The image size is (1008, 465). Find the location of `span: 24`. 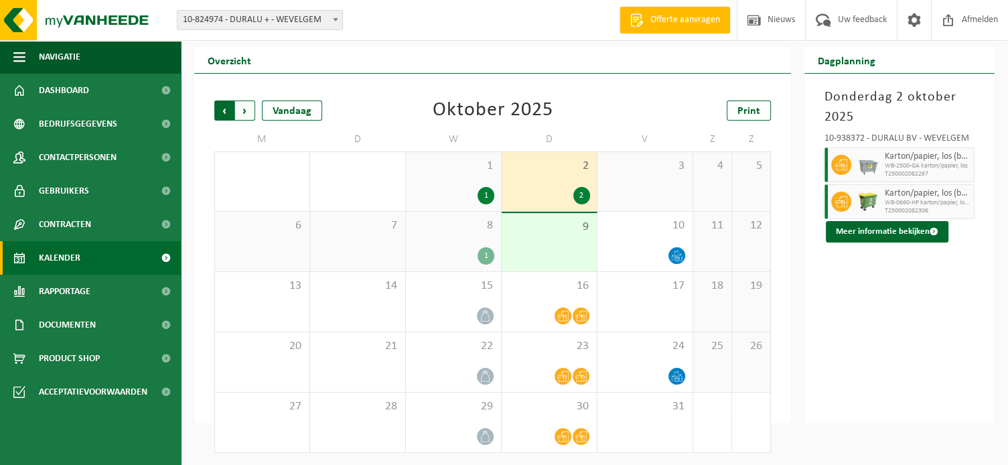

span: 24 is located at coordinates (645, 346).